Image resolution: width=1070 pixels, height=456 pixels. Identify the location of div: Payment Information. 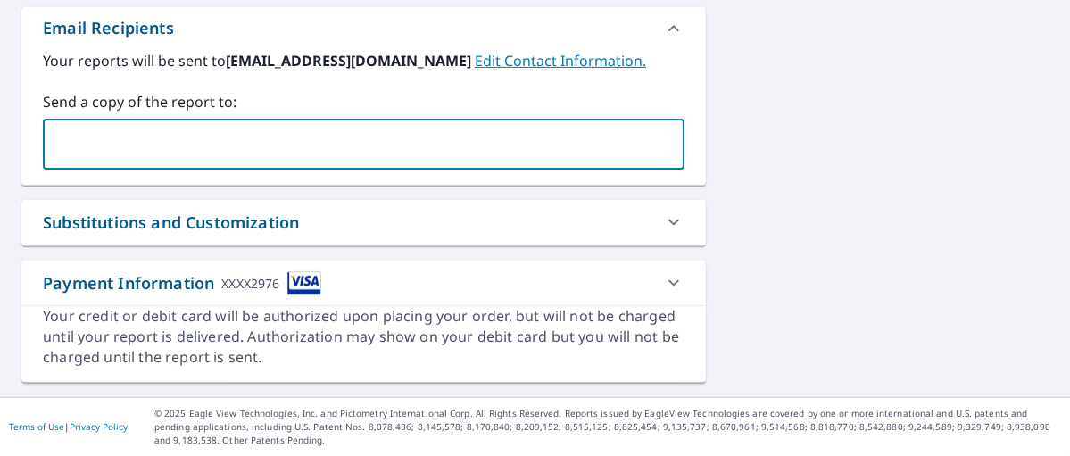
(182, 283).